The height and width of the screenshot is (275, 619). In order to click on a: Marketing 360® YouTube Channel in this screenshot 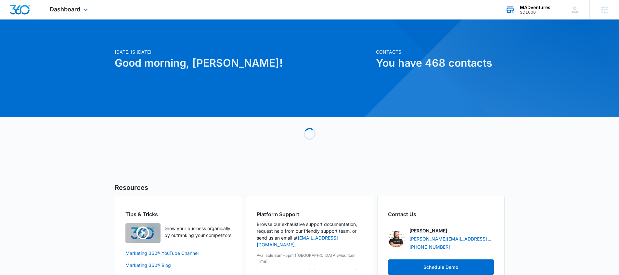, I will do `click(179, 253)`.